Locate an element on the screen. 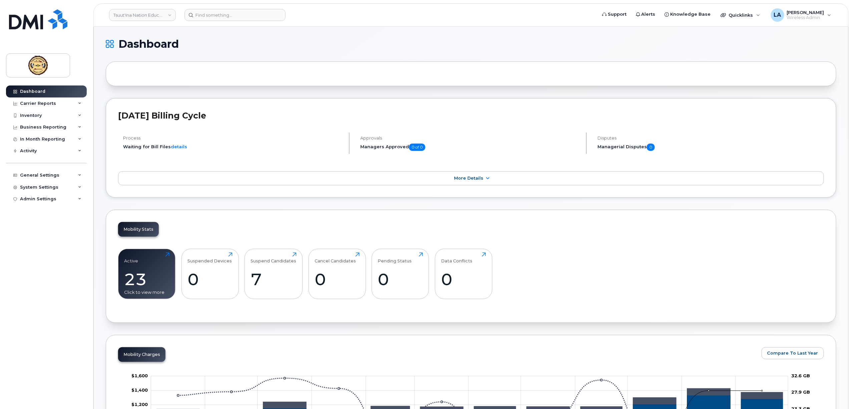 This screenshot has height=409, width=852. div: 7 is located at coordinates (274, 279).